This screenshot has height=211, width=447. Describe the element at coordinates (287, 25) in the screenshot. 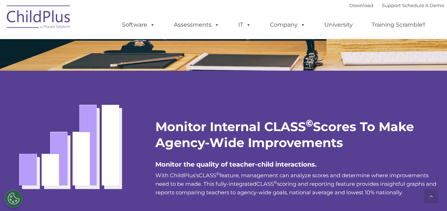

I see `a: Company` at that location.